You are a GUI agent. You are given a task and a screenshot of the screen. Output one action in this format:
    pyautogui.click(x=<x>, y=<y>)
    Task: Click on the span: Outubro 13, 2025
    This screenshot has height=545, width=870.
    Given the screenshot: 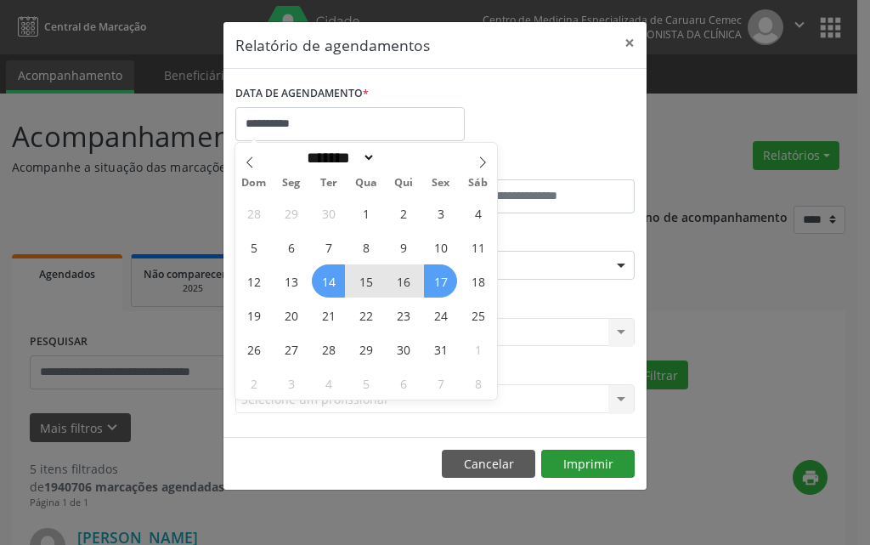 What is the action you would take?
    pyautogui.click(x=291, y=280)
    